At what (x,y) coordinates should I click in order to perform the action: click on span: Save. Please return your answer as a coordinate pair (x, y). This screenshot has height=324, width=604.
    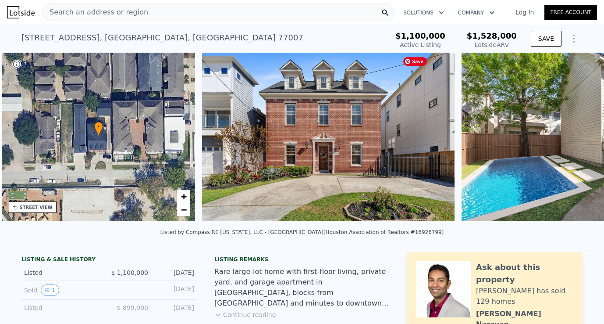
    Looking at the image, I should click on (415, 61).